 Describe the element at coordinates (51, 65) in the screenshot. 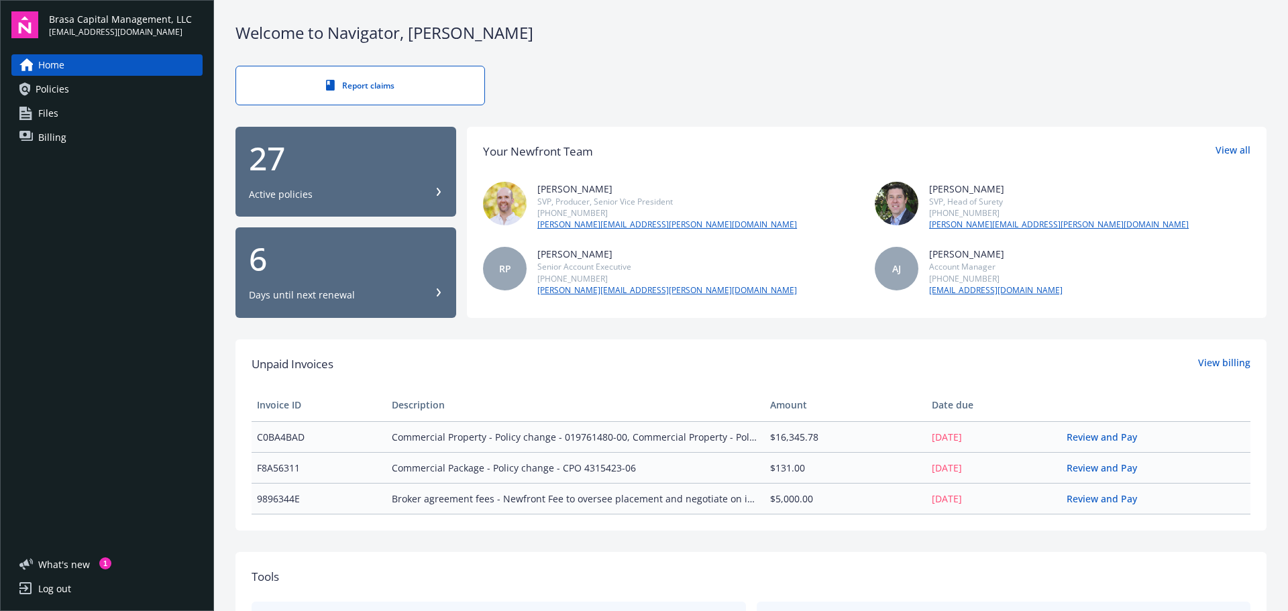

I see `span: Home` at that location.